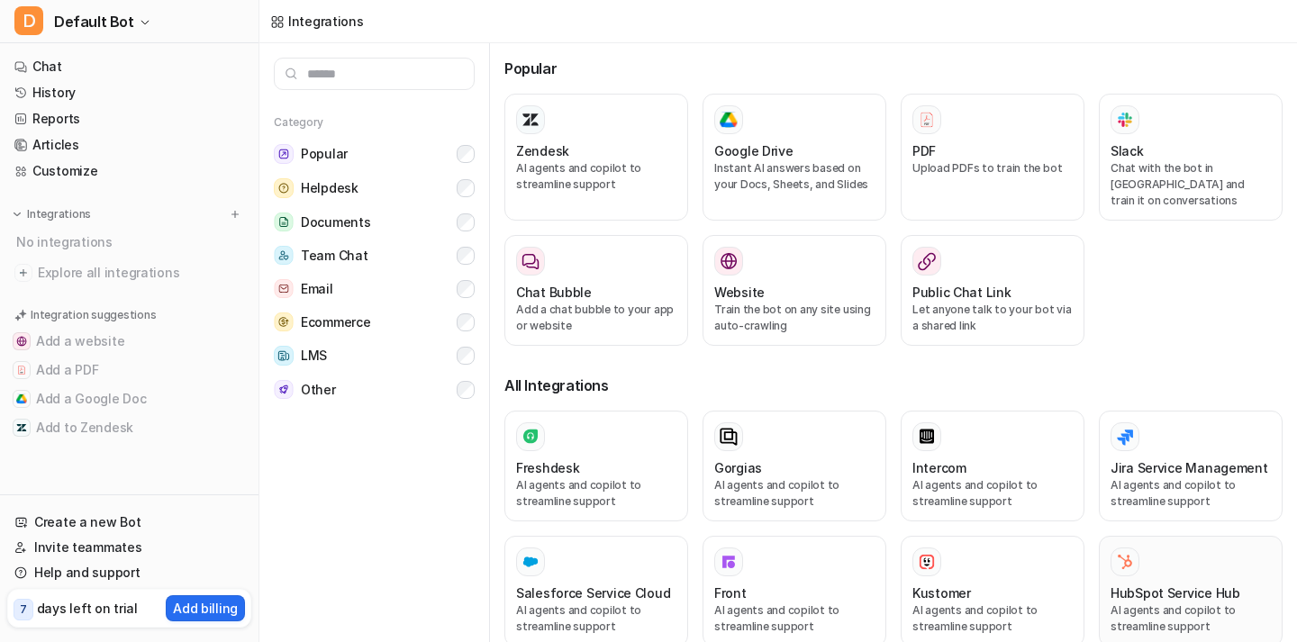  What do you see at coordinates (731, 593) in the screenshot?
I see `h3: Front` at bounding box center [731, 593].